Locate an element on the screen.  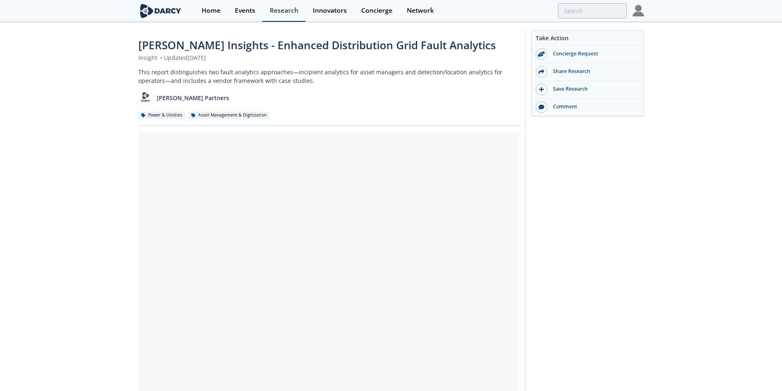
div: Research is located at coordinates (284, 11).